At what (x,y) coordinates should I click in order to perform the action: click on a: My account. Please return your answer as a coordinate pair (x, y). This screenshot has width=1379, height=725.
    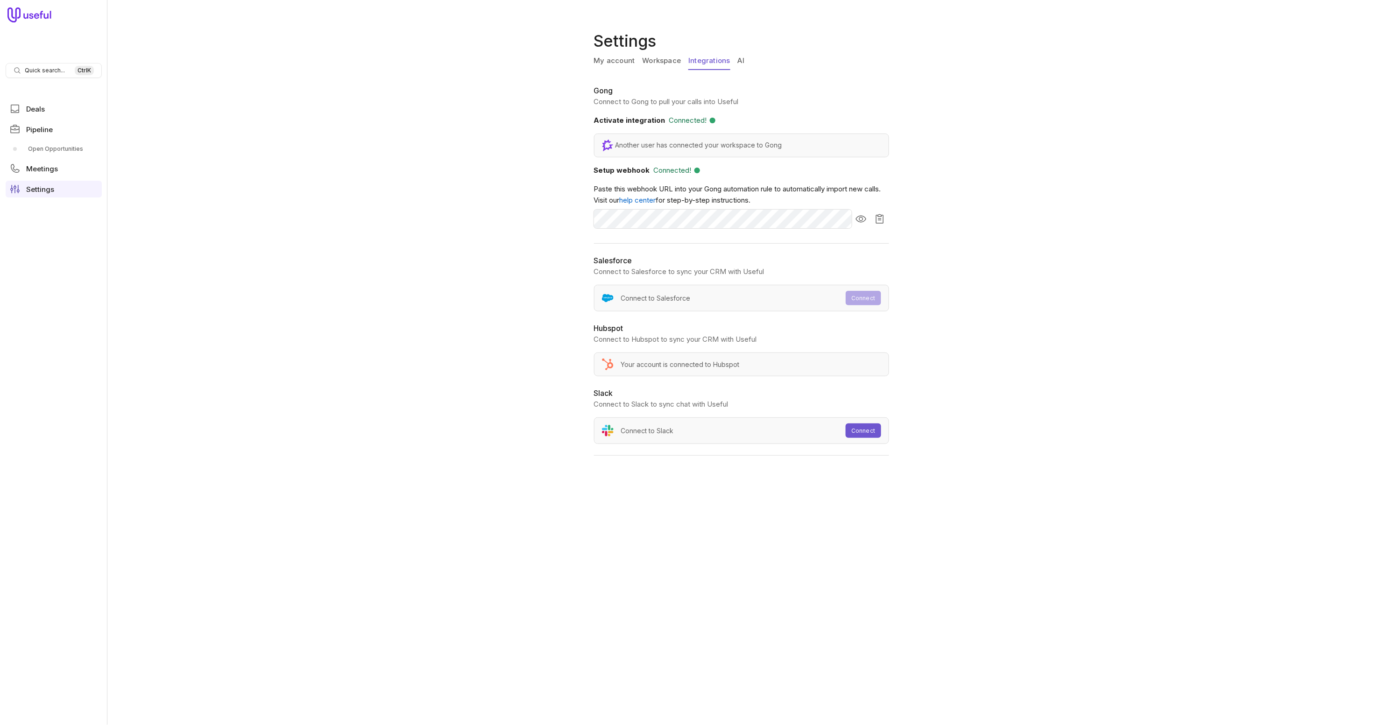
    Looking at the image, I should click on (614, 61).